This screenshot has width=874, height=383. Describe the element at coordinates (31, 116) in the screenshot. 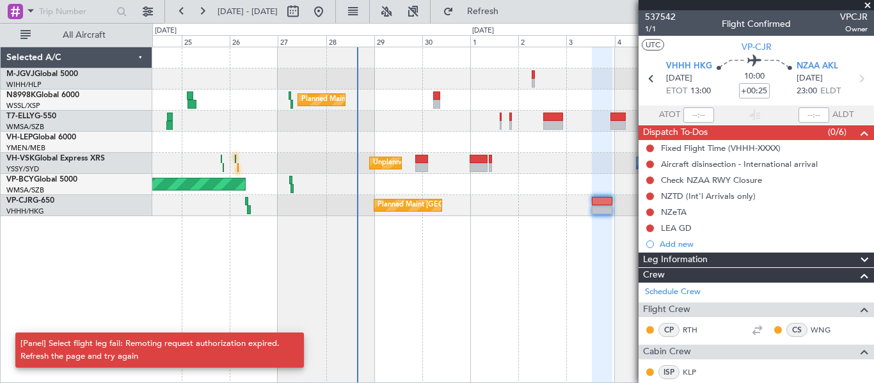

I see `a: T7-ELLYG-550` at that location.